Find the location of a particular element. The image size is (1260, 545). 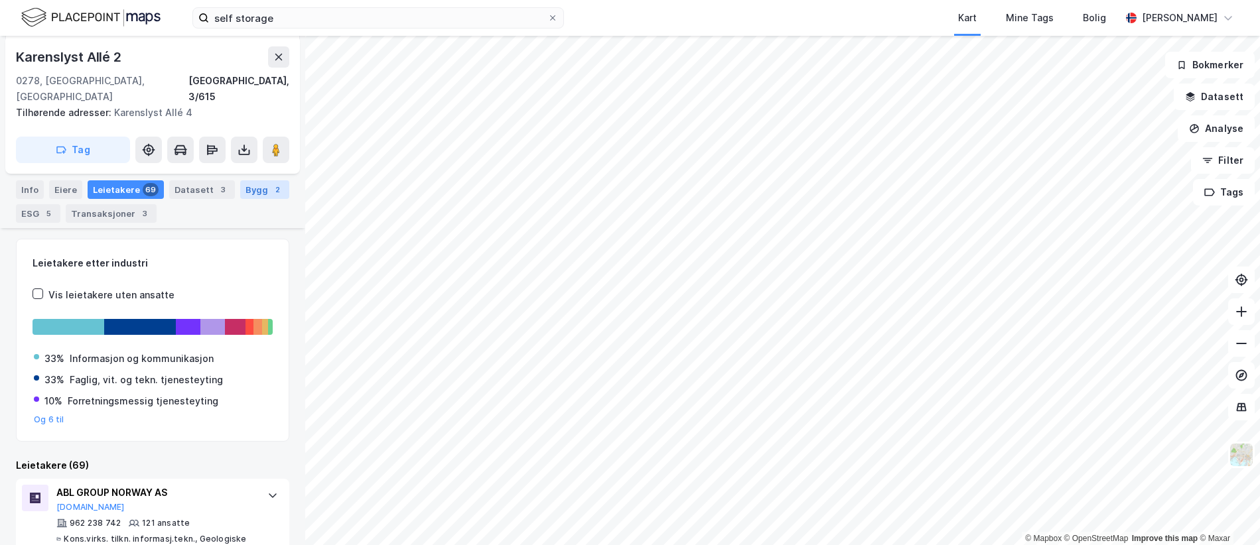

div: 962 238 742 is located at coordinates (95, 523).